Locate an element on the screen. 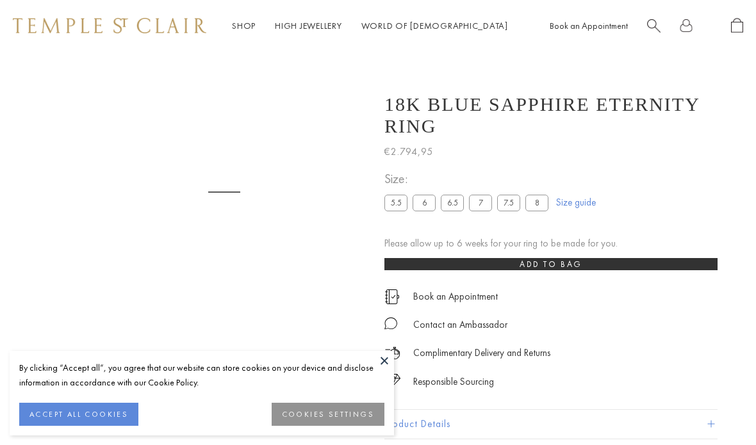 This screenshot has height=445, width=756. a: Search is located at coordinates (653, 26).